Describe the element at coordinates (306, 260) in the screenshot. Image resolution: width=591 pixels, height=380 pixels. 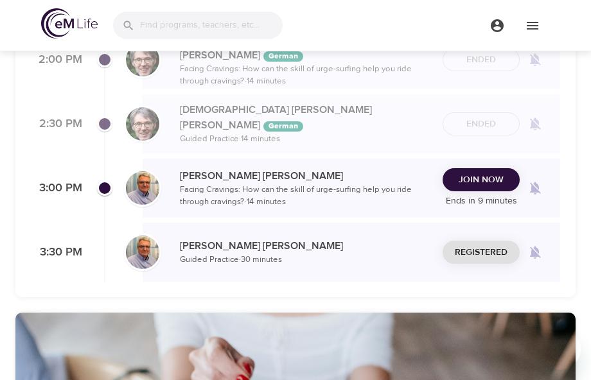
I see `p: Guided Practice · 30 minutes` at that location.